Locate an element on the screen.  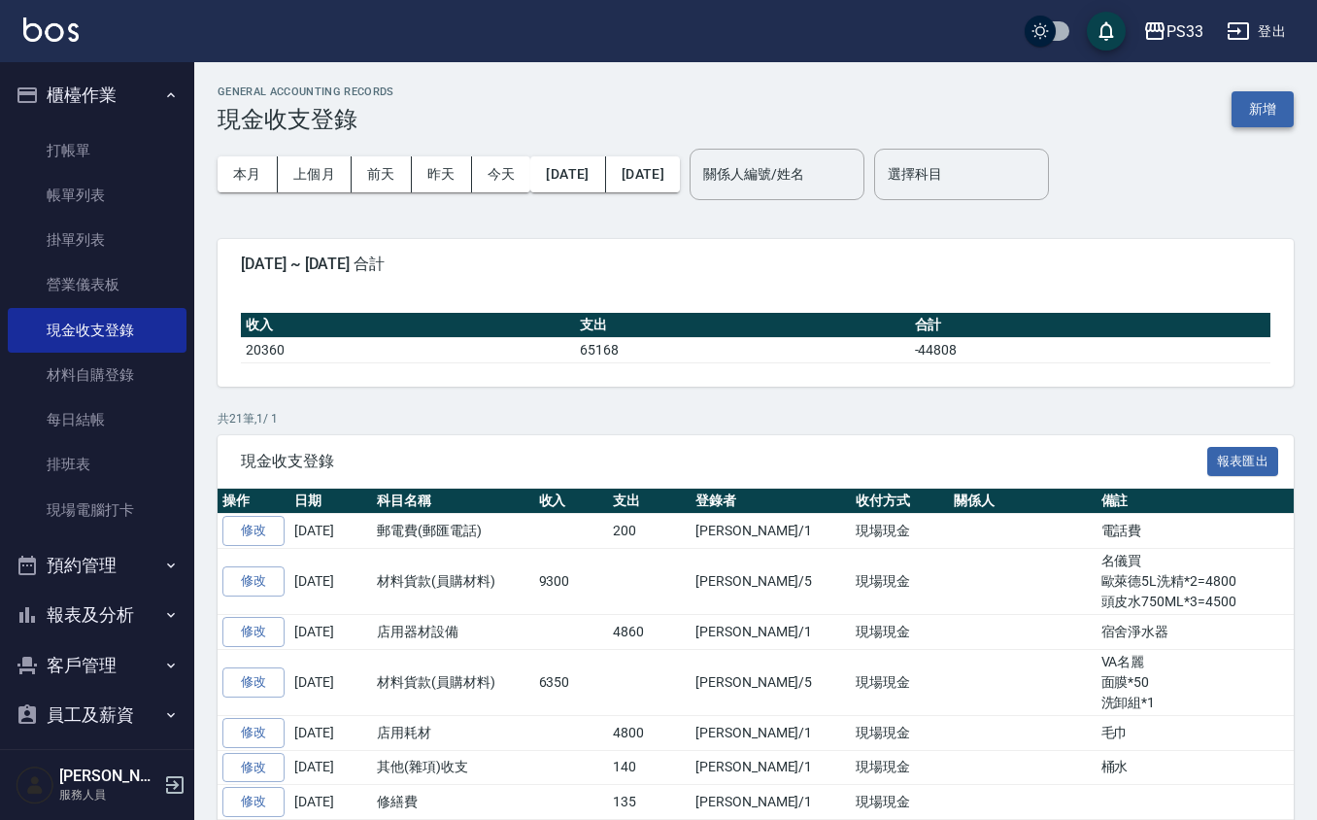
button: 今天 is located at coordinates (501, 174).